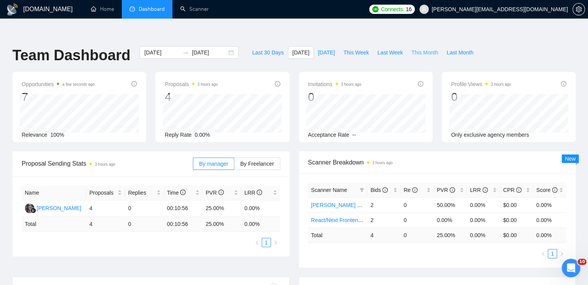 This screenshot has height=285, width=588. I want to click on span: swap-right, so click(186, 53).